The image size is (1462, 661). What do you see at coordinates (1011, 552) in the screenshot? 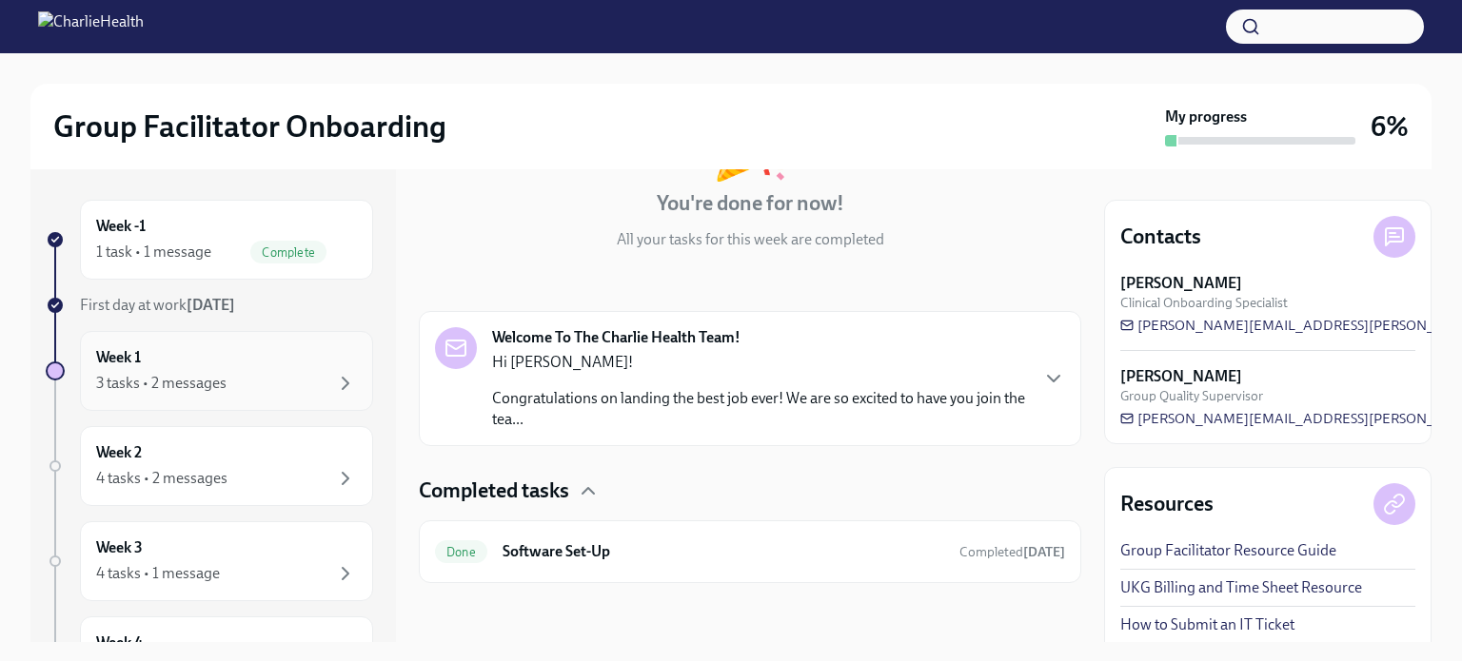
I see `span: September 15th, 2025 19:29` at bounding box center [1011, 552].